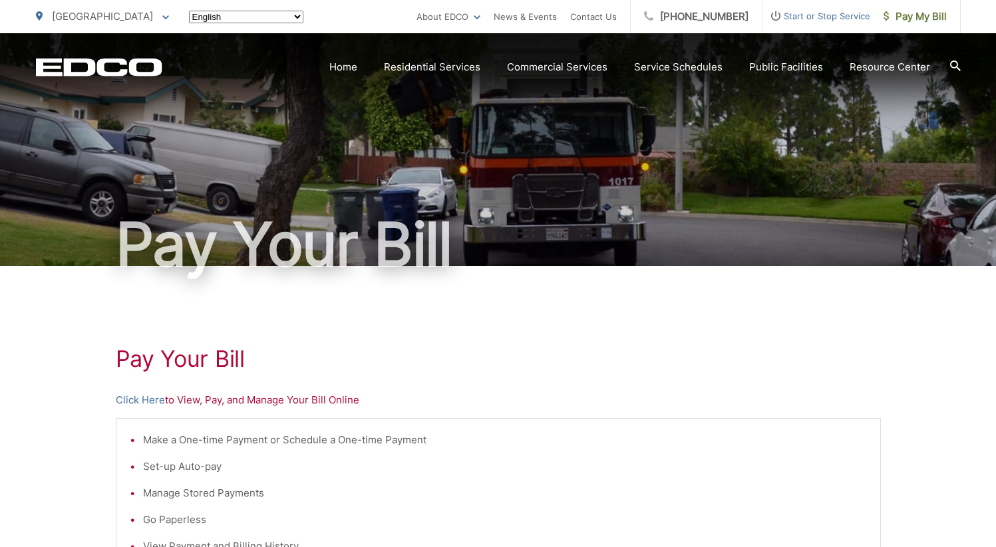 This screenshot has width=996, height=547. I want to click on span: Pay My Bill, so click(915, 17).